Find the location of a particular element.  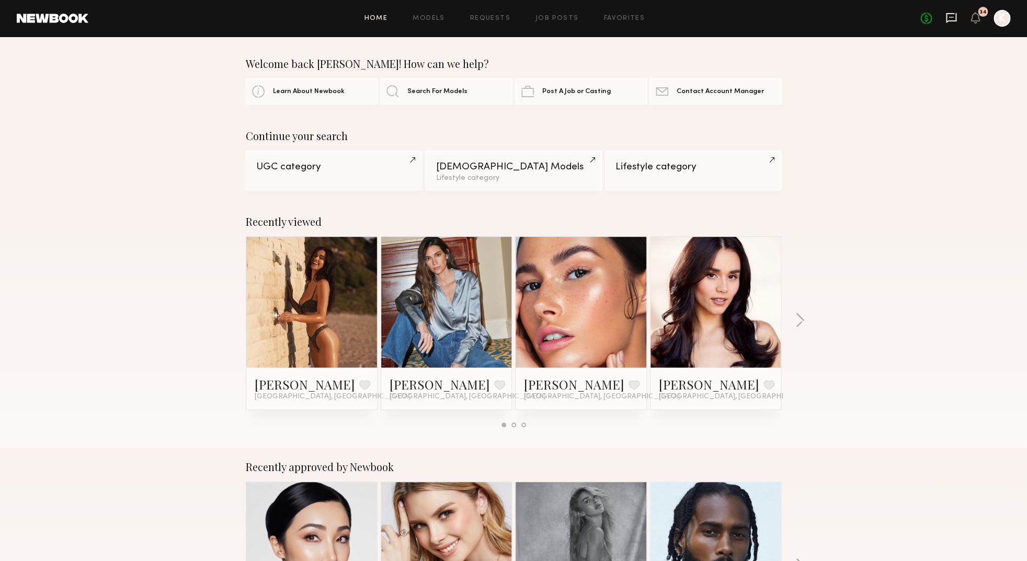

span: Post A Job or Casting is located at coordinates (576, 92).